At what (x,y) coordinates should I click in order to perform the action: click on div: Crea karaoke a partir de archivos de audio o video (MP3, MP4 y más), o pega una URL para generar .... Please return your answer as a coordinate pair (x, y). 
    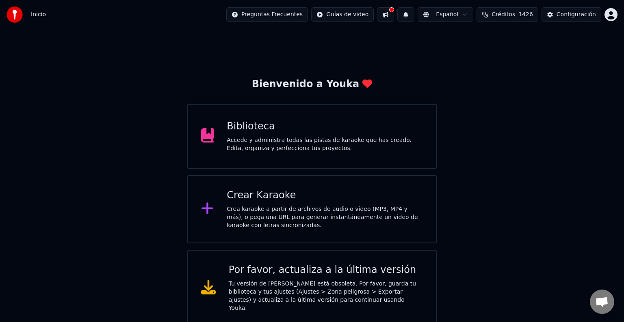
    Looking at the image, I should click on (324, 218).